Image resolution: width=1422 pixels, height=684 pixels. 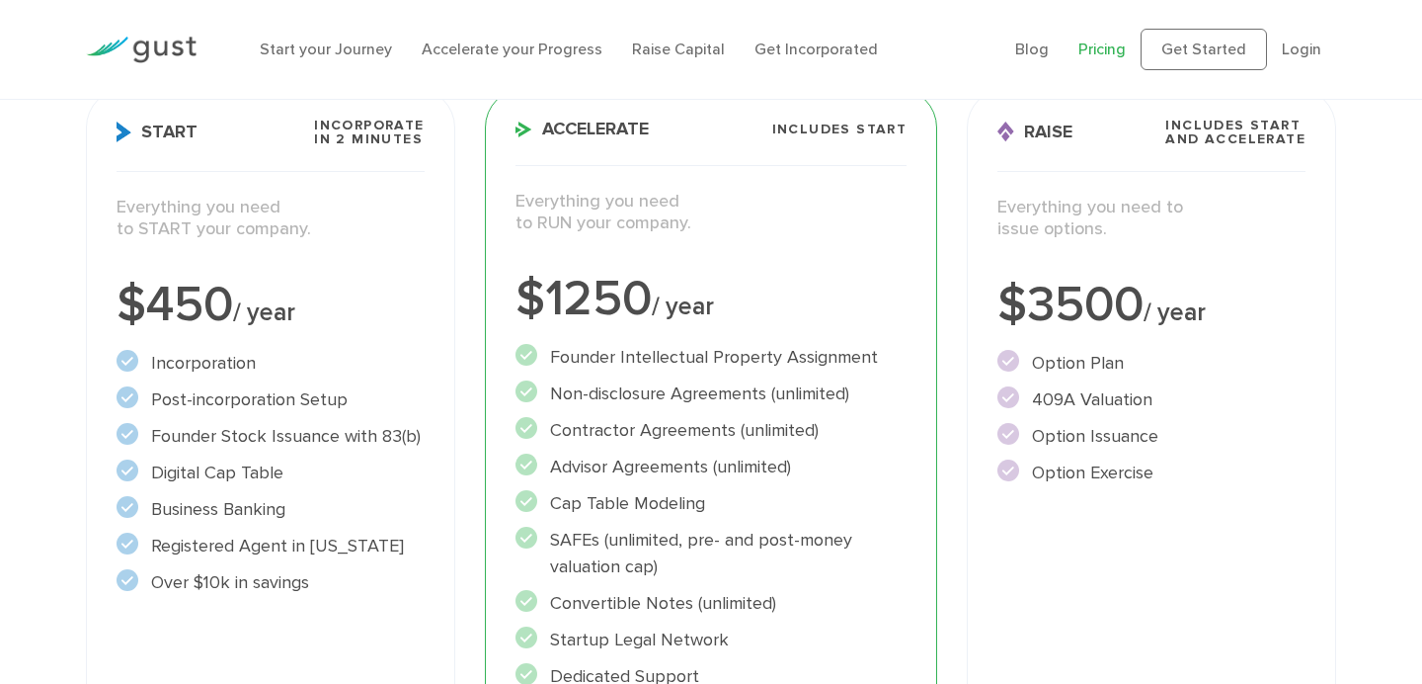 I want to click on img: Gust Logo, so click(x=141, y=49).